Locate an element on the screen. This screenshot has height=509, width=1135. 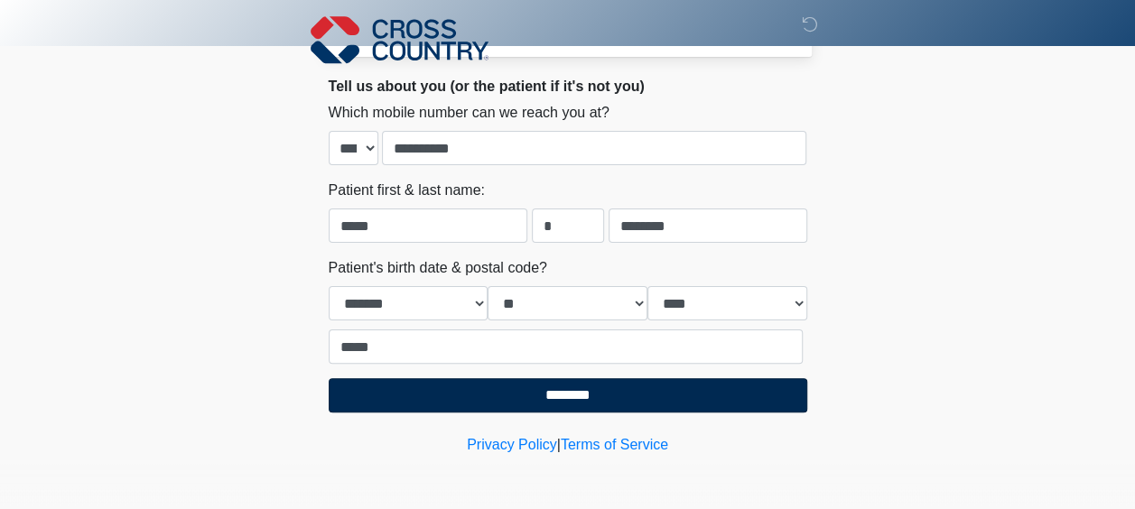
a: Privacy Policy is located at coordinates (512, 444).